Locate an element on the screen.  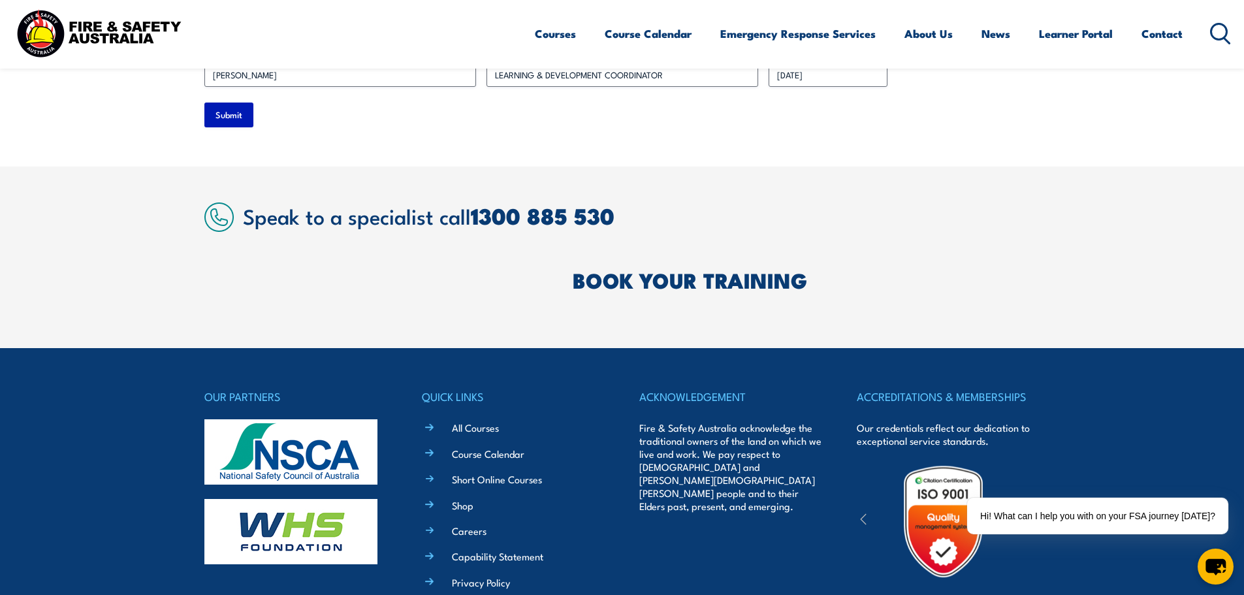
h4: QUICK LINKS is located at coordinates (513, 396).